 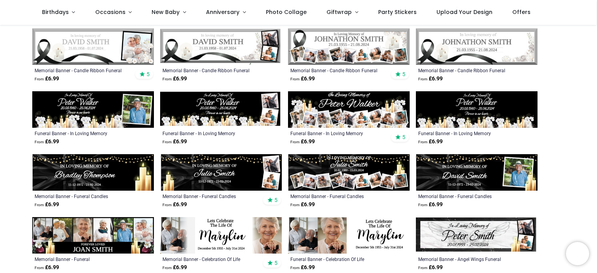 What do you see at coordinates (81, 259) in the screenshot?
I see `div: Memorial Banner - Funeral` at bounding box center [81, 259].